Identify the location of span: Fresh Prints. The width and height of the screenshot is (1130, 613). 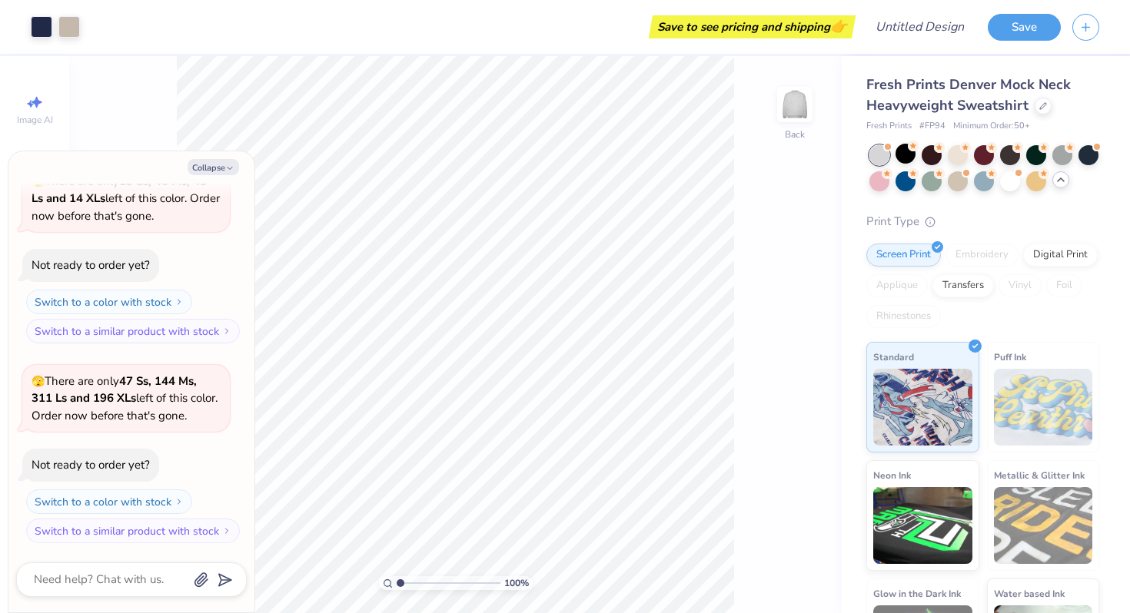
(889, 126).